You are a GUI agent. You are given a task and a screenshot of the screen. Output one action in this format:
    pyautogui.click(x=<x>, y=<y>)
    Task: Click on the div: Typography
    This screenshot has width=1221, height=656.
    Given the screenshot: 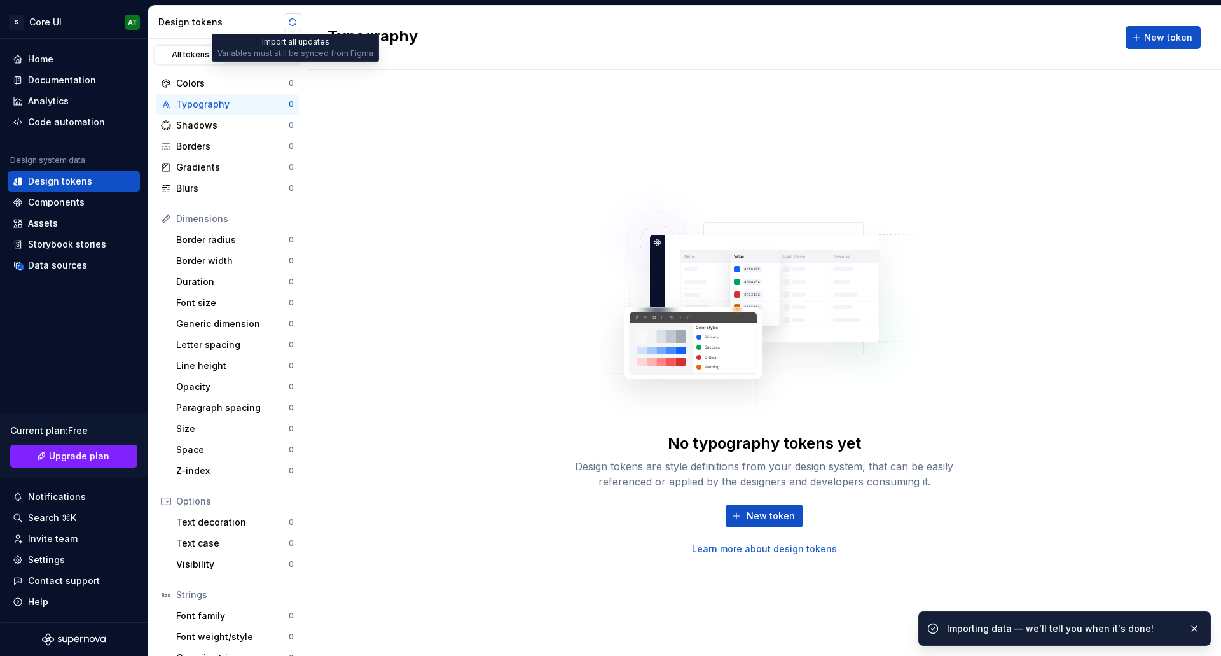 What is the action you would take?
    pyautogui.click(x=232, y=104)
    